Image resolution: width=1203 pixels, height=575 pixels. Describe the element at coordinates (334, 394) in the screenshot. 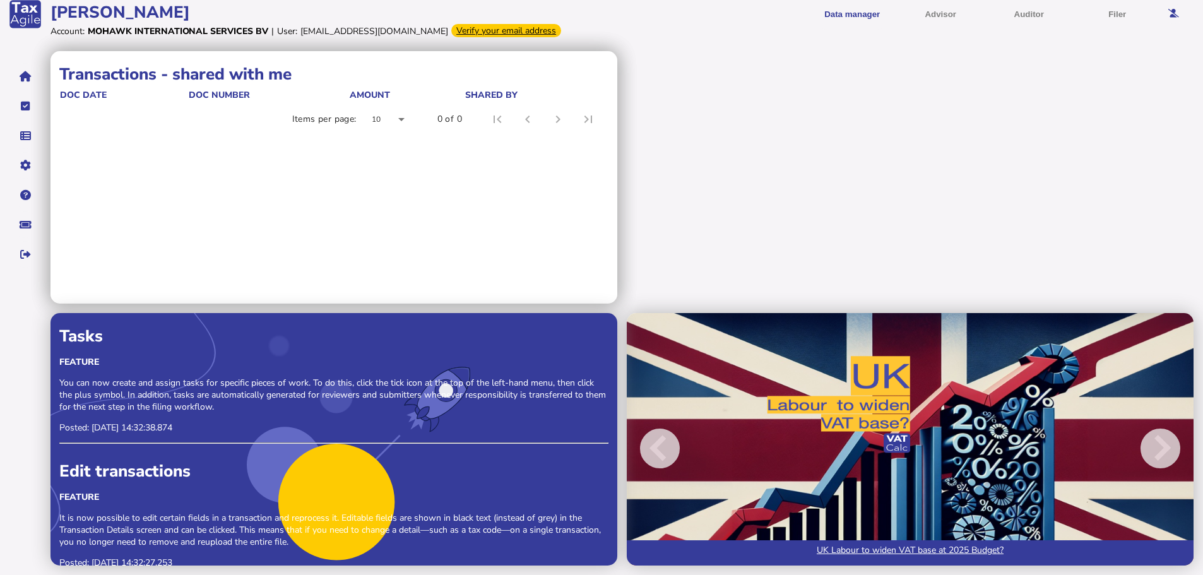

I see `p: You can now create and assign tasks for specific pieces of work. To do this, click the tick icon ...` at that location.